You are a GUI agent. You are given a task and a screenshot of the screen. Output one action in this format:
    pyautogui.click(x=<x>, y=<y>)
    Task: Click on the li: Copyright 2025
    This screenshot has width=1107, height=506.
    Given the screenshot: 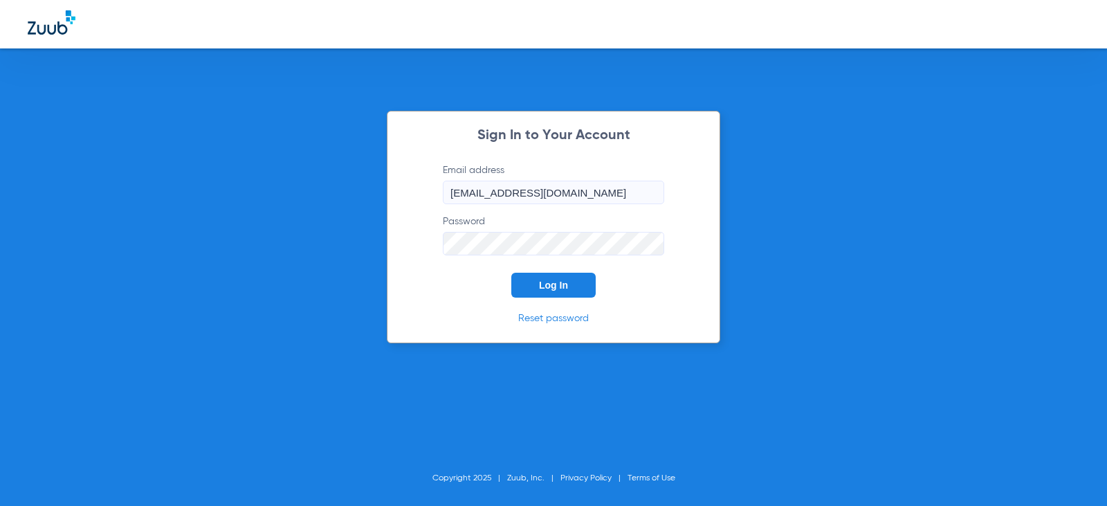 What is the action you would take?
    pyautogui.click(x=470, y=478)
    